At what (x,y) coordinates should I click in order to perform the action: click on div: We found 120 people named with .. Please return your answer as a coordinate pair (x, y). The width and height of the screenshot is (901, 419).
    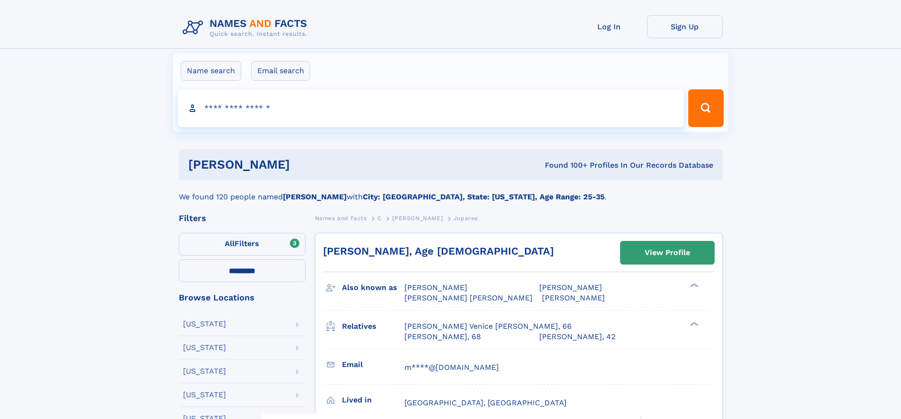
    Looking at the image, I should click on (451, 191).